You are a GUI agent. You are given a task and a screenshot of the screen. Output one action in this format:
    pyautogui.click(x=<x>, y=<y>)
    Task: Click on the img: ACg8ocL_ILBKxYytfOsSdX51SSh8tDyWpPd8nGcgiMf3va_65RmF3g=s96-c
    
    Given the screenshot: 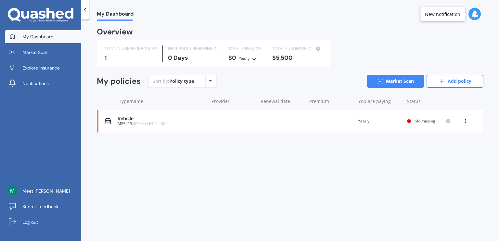 What is the action you would take?
    pyautogui.click(x=12, y=191)
    